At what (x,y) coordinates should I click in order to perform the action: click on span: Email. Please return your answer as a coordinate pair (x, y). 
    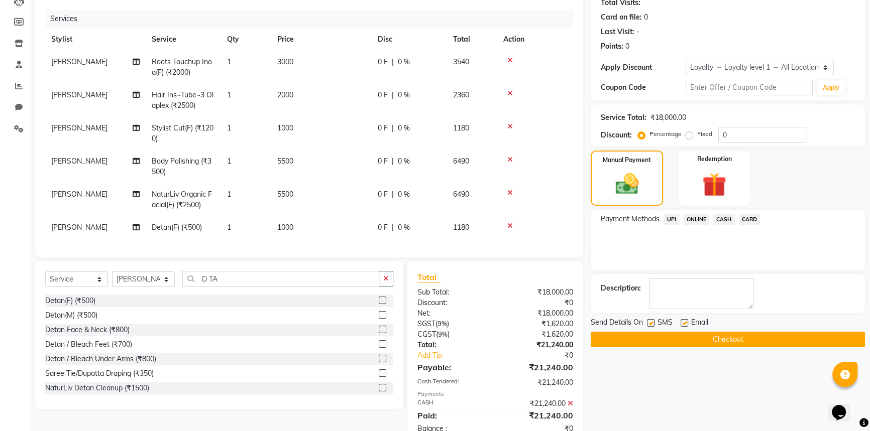
    Looking at the image, I should click on (699, 323).